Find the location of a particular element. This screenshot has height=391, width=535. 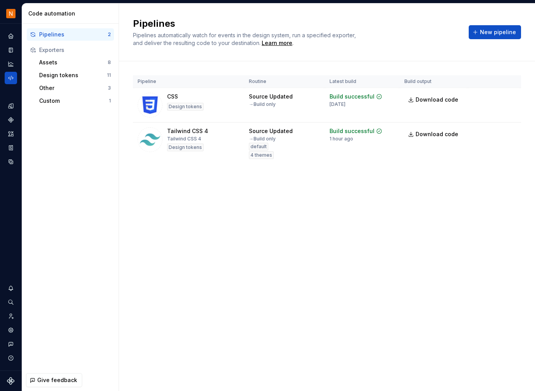

span: Give feedback is located at coordinates (57, 380).